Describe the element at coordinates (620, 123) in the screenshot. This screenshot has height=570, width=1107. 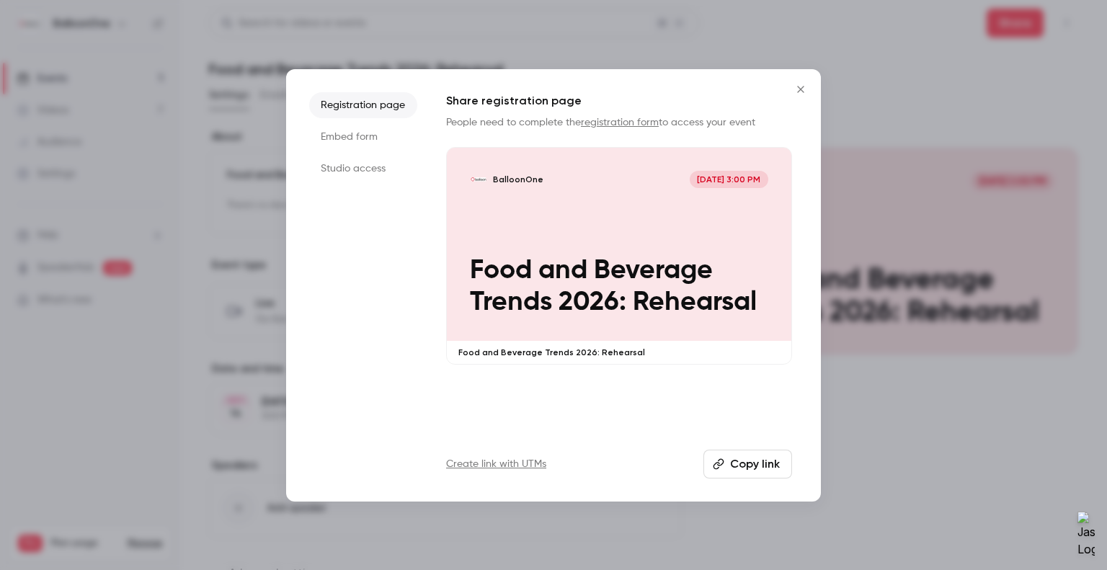
I see `a: registration form` at that location.